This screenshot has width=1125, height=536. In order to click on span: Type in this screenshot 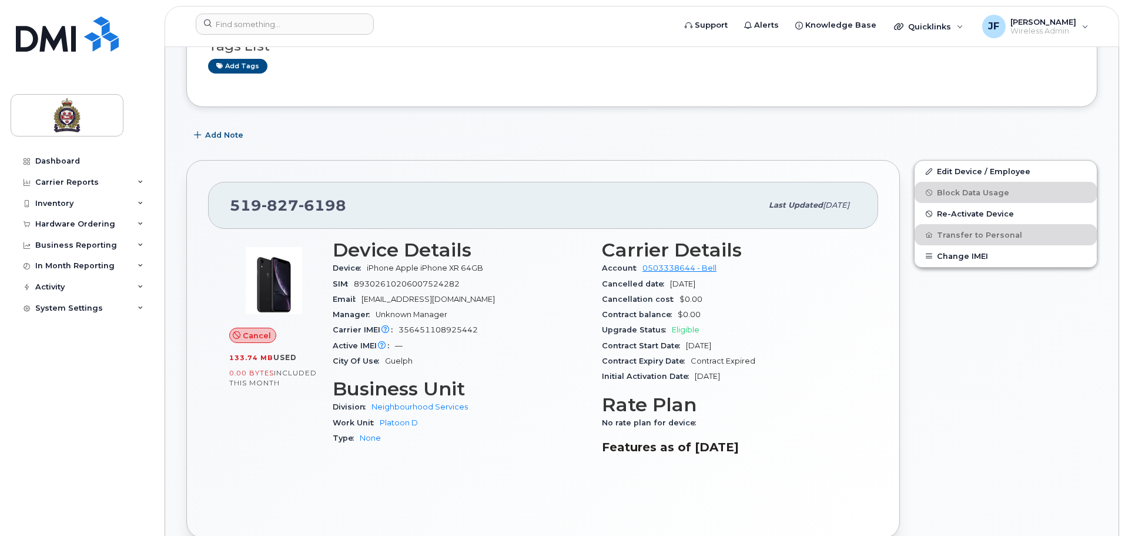, I will do `click(346, 437)`.